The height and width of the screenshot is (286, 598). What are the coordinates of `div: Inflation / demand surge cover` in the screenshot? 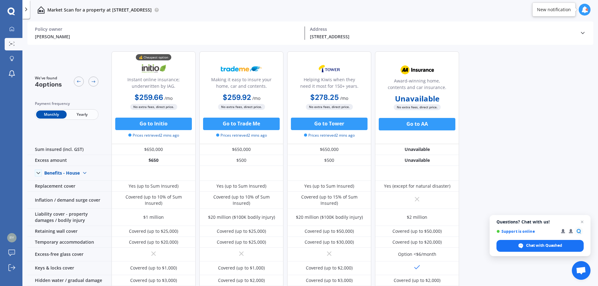 It's located at (69, 200).